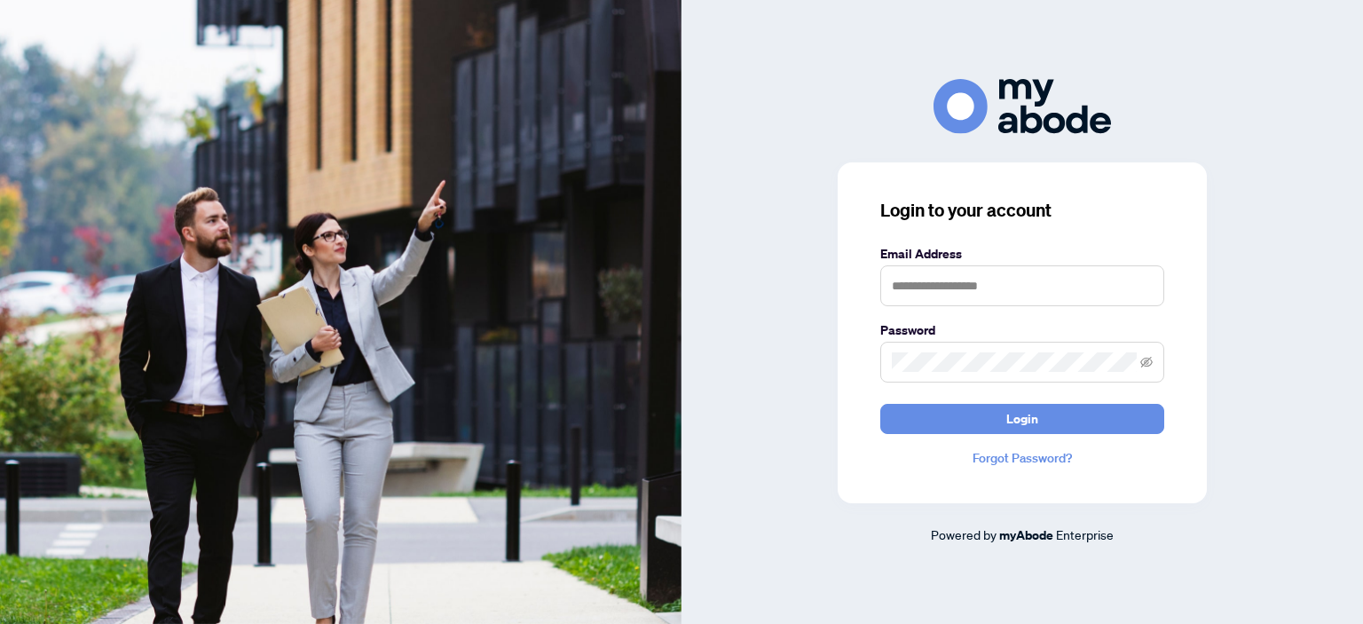  I want to click on span: Powered by, so click(964, 534).